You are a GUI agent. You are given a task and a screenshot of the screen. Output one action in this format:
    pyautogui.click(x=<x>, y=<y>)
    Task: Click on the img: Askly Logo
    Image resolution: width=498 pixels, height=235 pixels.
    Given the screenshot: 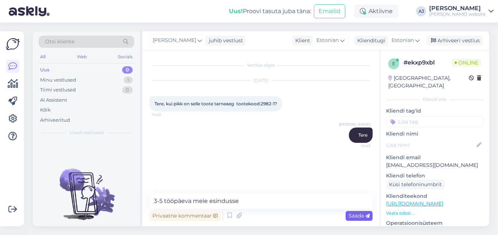 What is the action you would take?
    pyautogui.click(x=13, y=44)
    